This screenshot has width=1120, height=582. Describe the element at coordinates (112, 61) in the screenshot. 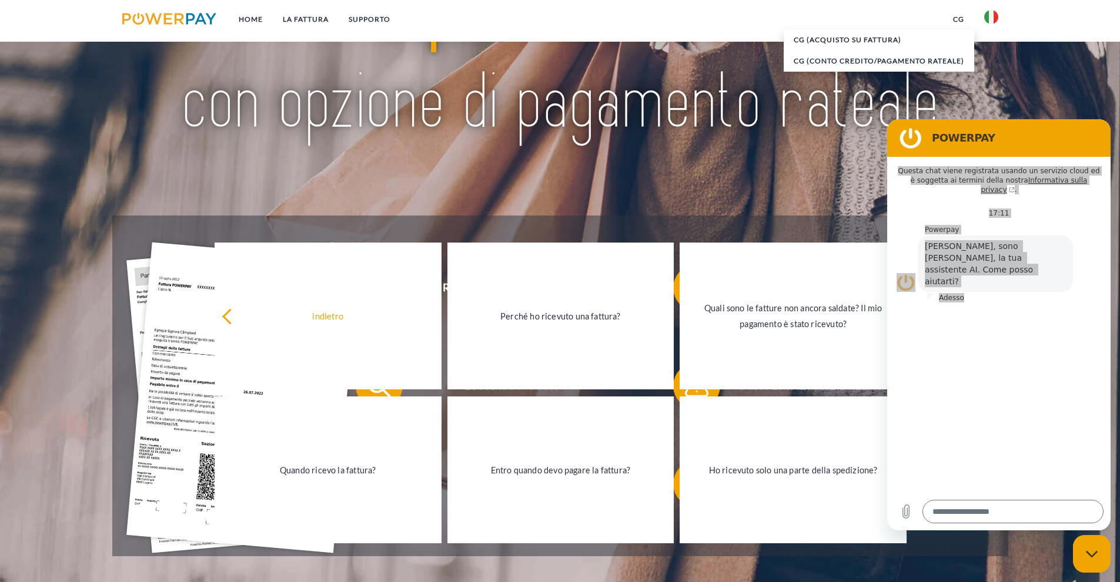

I see `p: Questa chat viene registrata usando un servizio cloud ed è soggetta ai termini della nostra .` at that location.